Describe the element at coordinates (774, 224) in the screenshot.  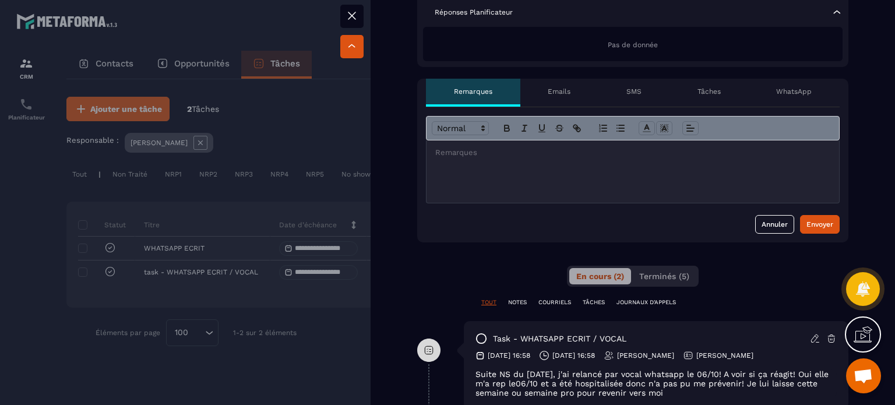
I see `button: Annuler` at that location.